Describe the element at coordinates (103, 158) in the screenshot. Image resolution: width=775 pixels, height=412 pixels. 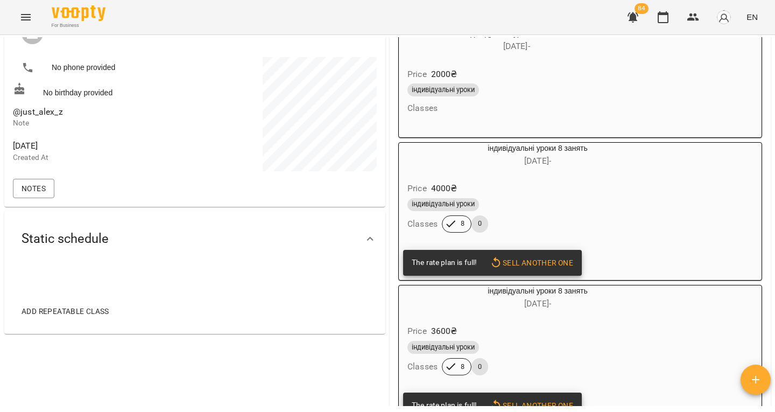
I see `p: Created At` at that location.